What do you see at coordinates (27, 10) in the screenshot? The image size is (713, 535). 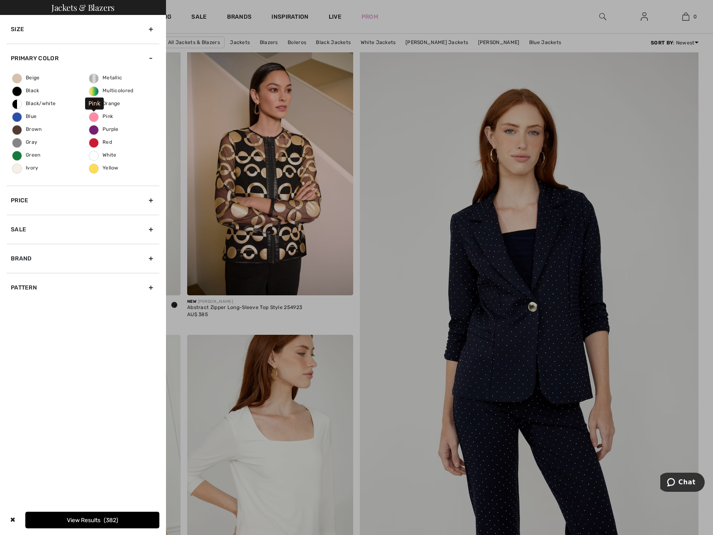 I see `span: Chat` at bounding box center [27, 10].